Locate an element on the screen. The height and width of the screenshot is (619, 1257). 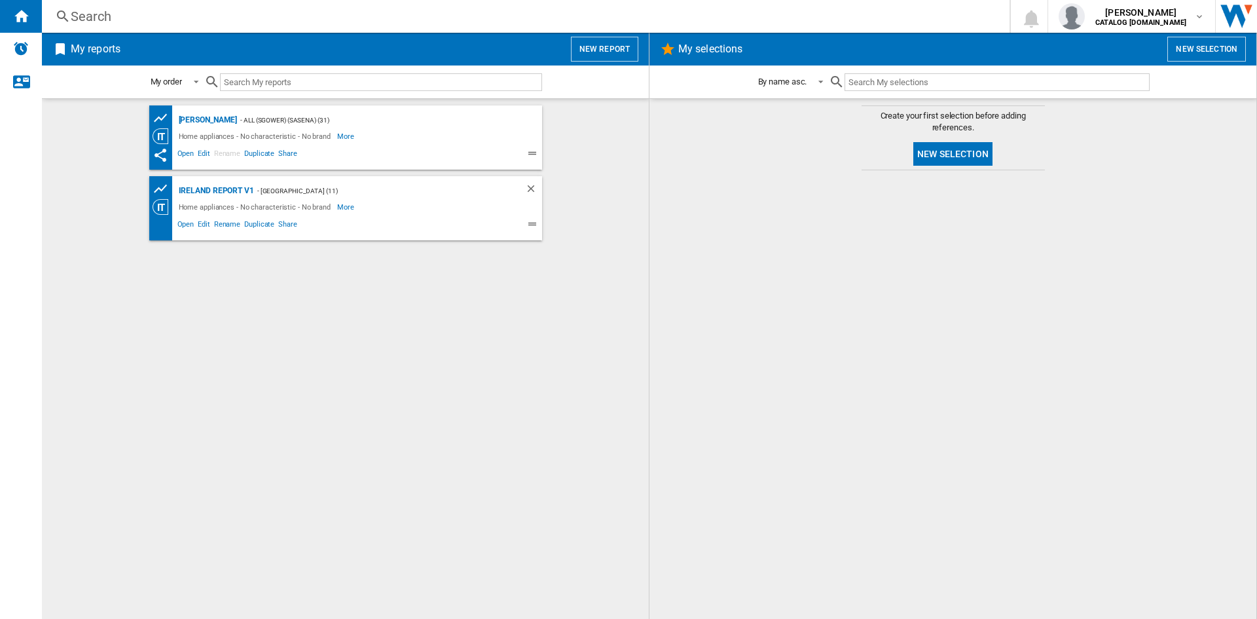
ng-md-icon: This report has been shared with you is located at coordinates (160, 155).